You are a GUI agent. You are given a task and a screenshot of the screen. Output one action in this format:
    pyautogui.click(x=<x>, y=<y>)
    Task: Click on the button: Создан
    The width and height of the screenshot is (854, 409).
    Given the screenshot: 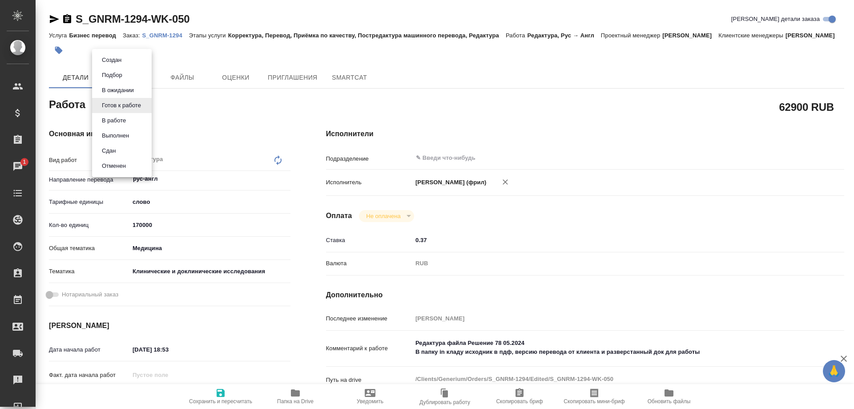 What is the action you would take?
    pyautogui.click(x=112, y=60)
    